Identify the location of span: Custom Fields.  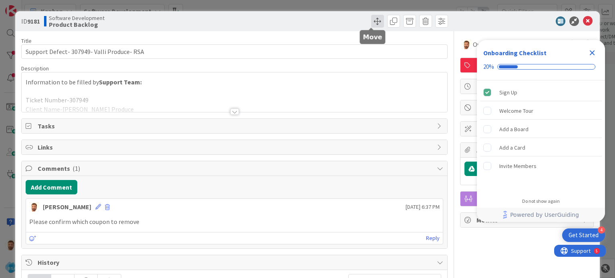
(528, 129).